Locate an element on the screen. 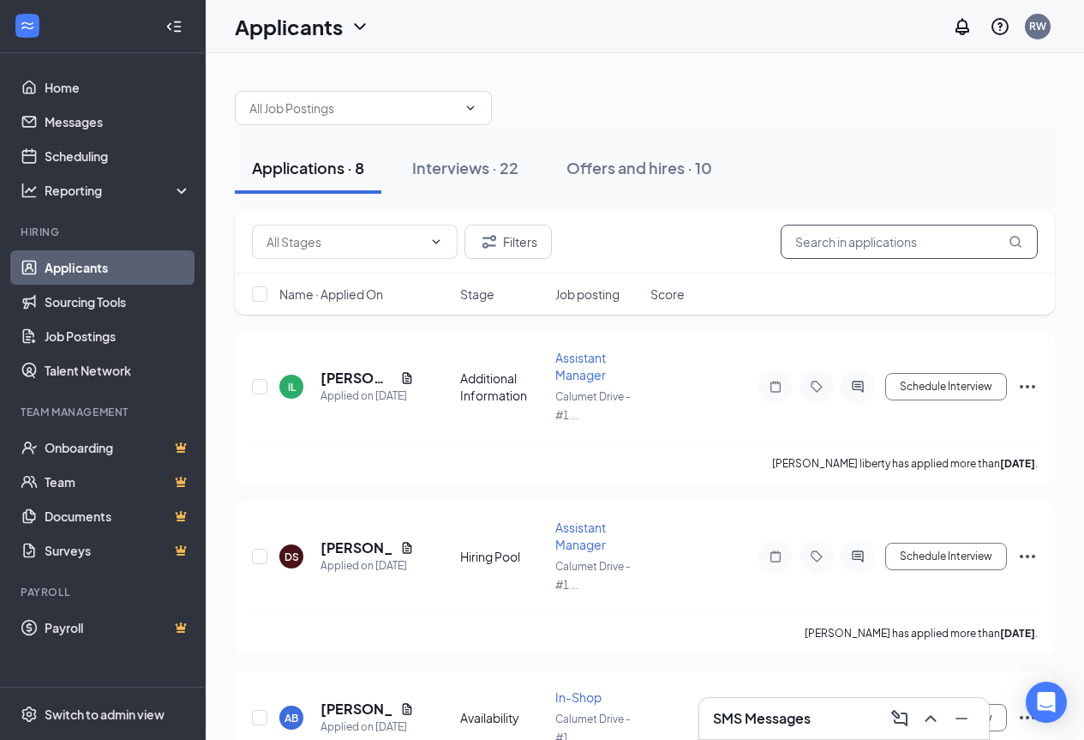 The height and width of the screenshot is (740, 1084). svg: Analysis is located at coordinates (29, 190).